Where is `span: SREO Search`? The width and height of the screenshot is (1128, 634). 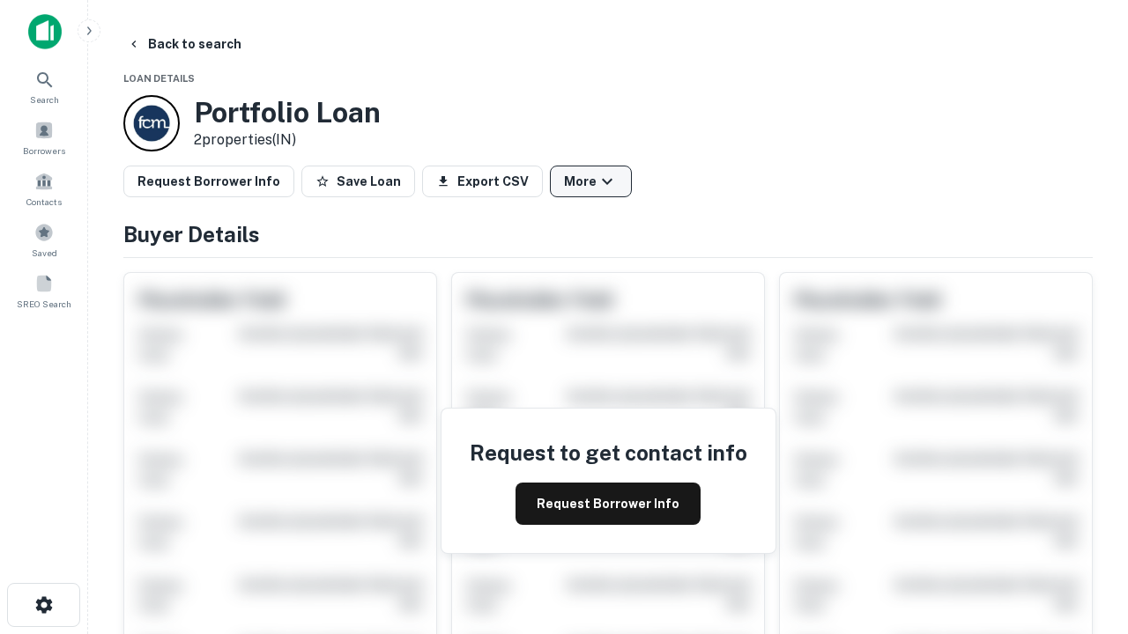 span: SREO Search is located at coordinates (44, 304).